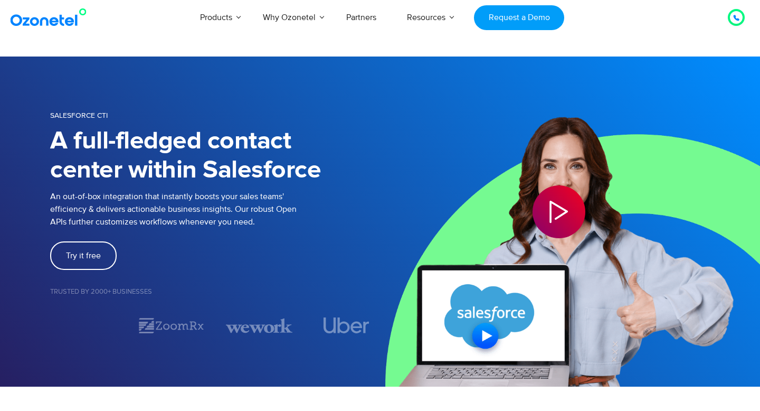 The image size is (760, 411). Describe the element at coordinates (171, 325) in the screenshot. I see `img: zoomrx` at that location.